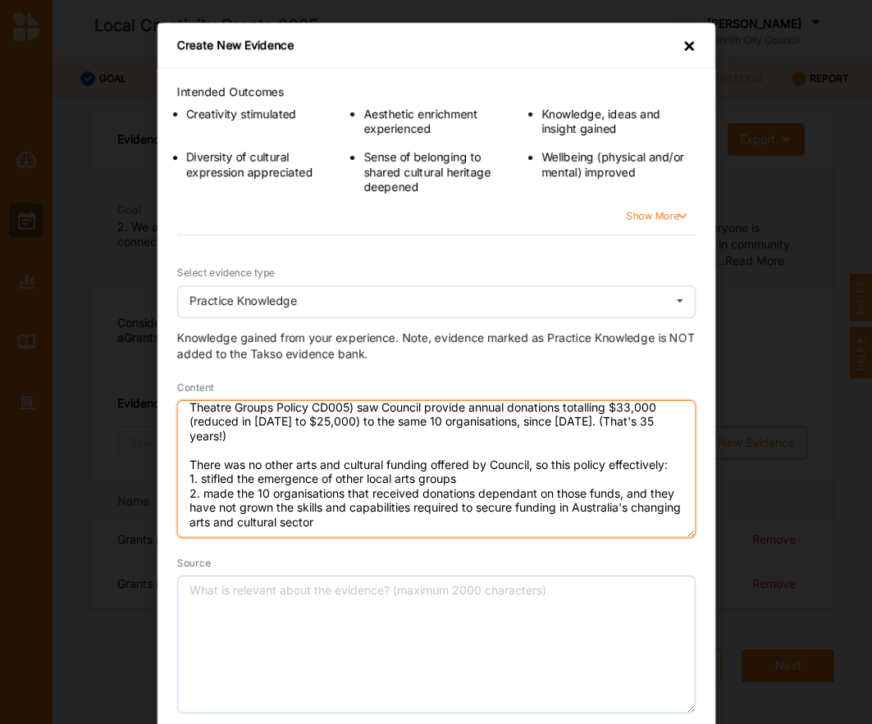 This screenshot has width=872, height=724. Describe the element at coordinates (436, 469) in the screenshot. I see `textarea: The Subsidies to Performance Groups Policy CD004 (originally Local Bands, Orchestras and Theatre ...` at that location.